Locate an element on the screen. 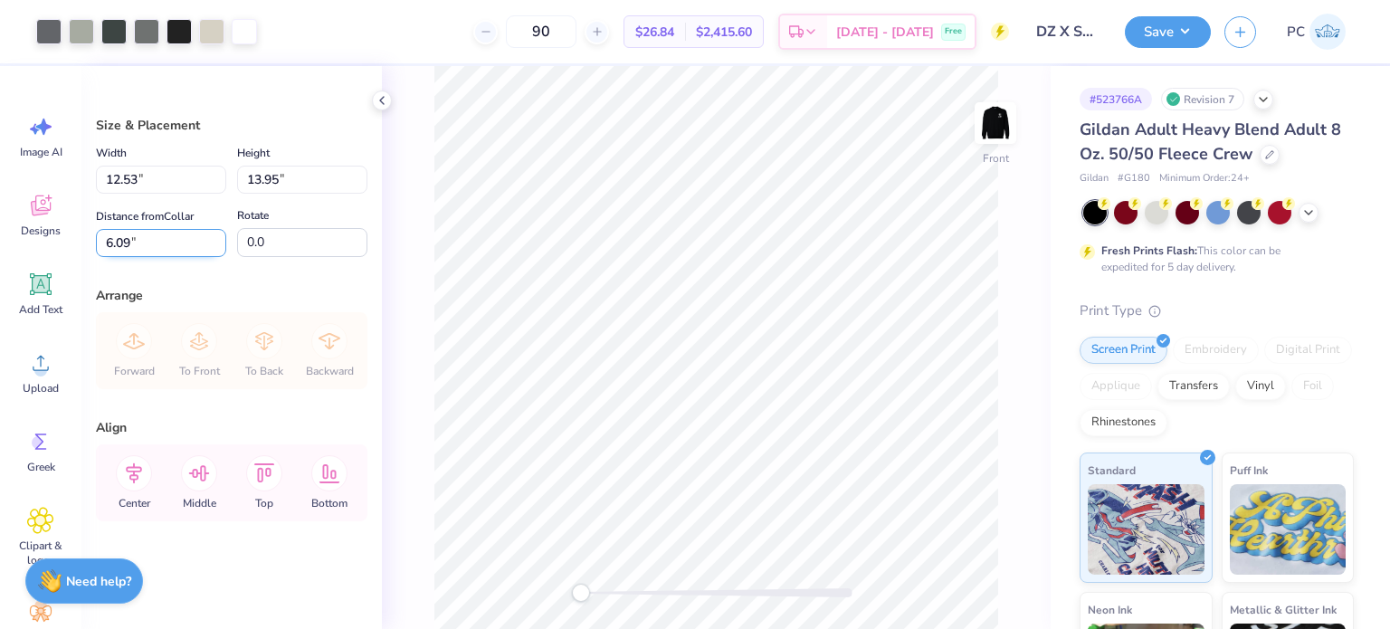 This screenshot has height=629, width=1390. div: Arrange is located at coordinates (232, 295).